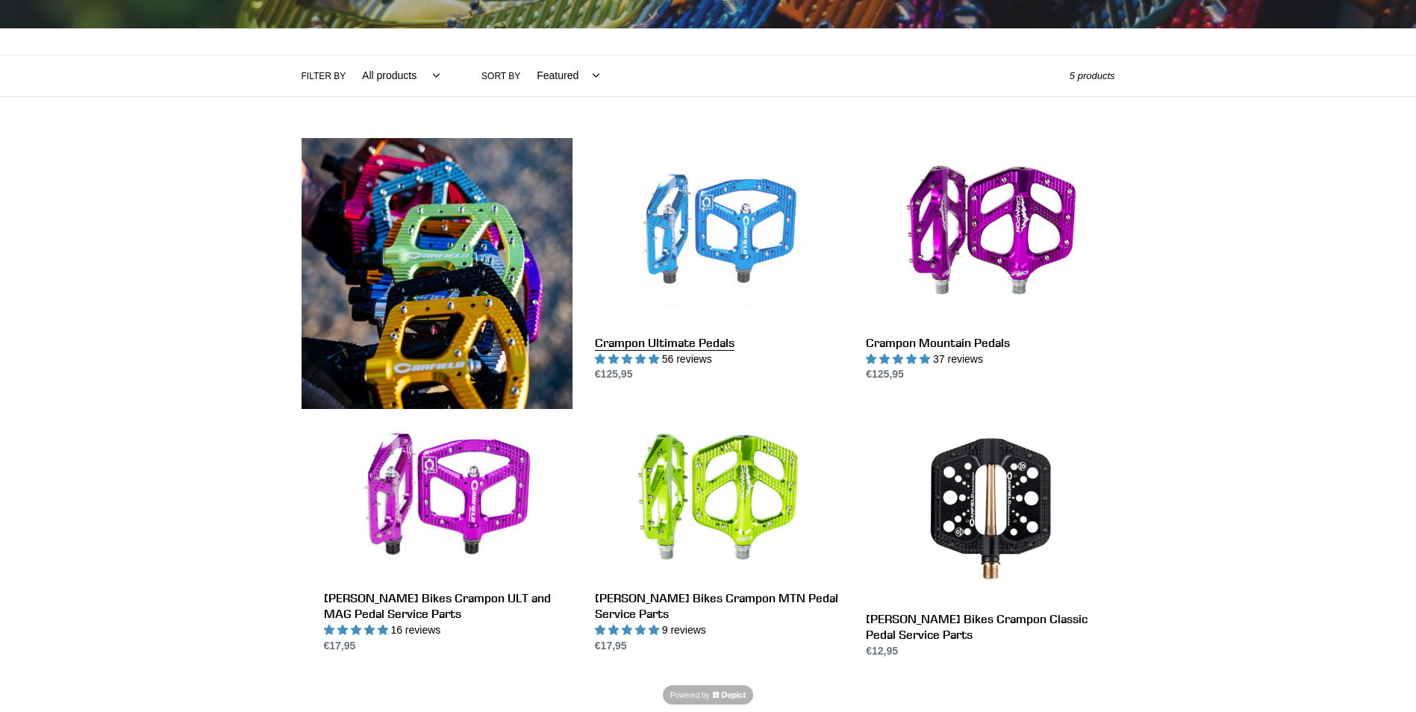  Describe the element at coordinates (324, 76) in the screenshot. I see `label: Filter by` at that location.